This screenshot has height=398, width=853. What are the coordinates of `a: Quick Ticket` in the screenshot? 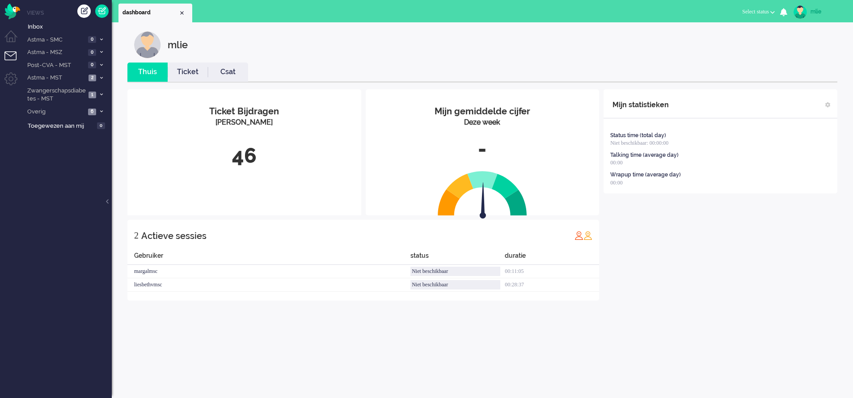 It's located at (102, 11).